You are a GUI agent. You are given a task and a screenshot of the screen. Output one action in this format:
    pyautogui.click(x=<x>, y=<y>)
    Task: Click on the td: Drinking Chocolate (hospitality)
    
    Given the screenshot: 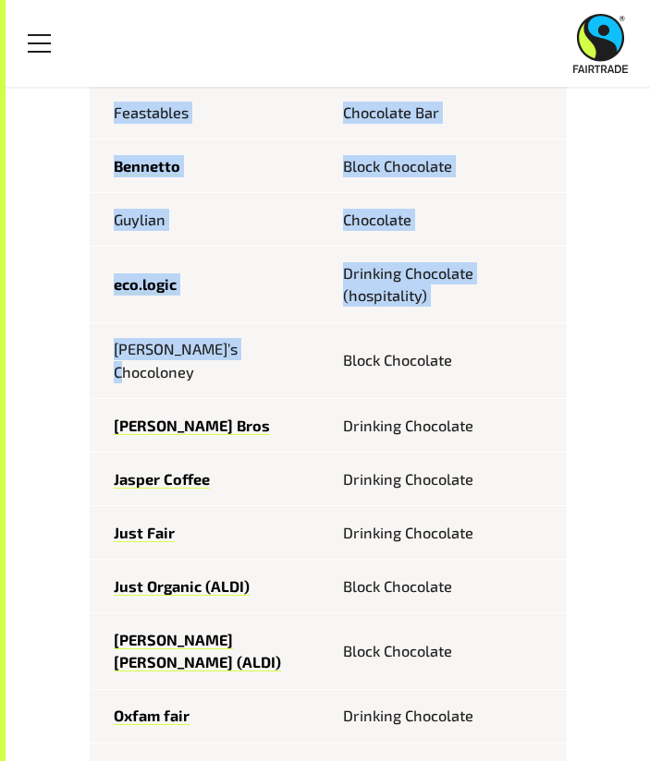 What is the action you would take?
    pyautogui.click(x=447, y=285)
    